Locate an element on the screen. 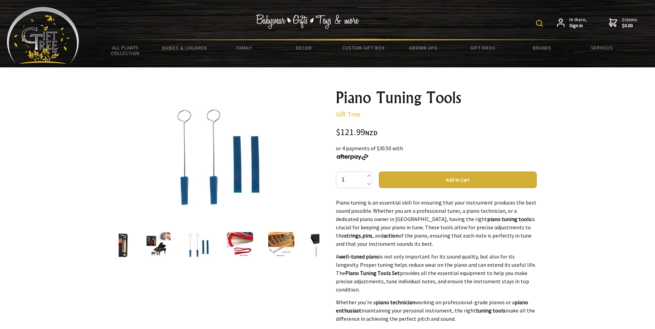 The width and height of the screenshot is (655, 329). a: Hi there,Sign in is located at coordinates (572, 23).